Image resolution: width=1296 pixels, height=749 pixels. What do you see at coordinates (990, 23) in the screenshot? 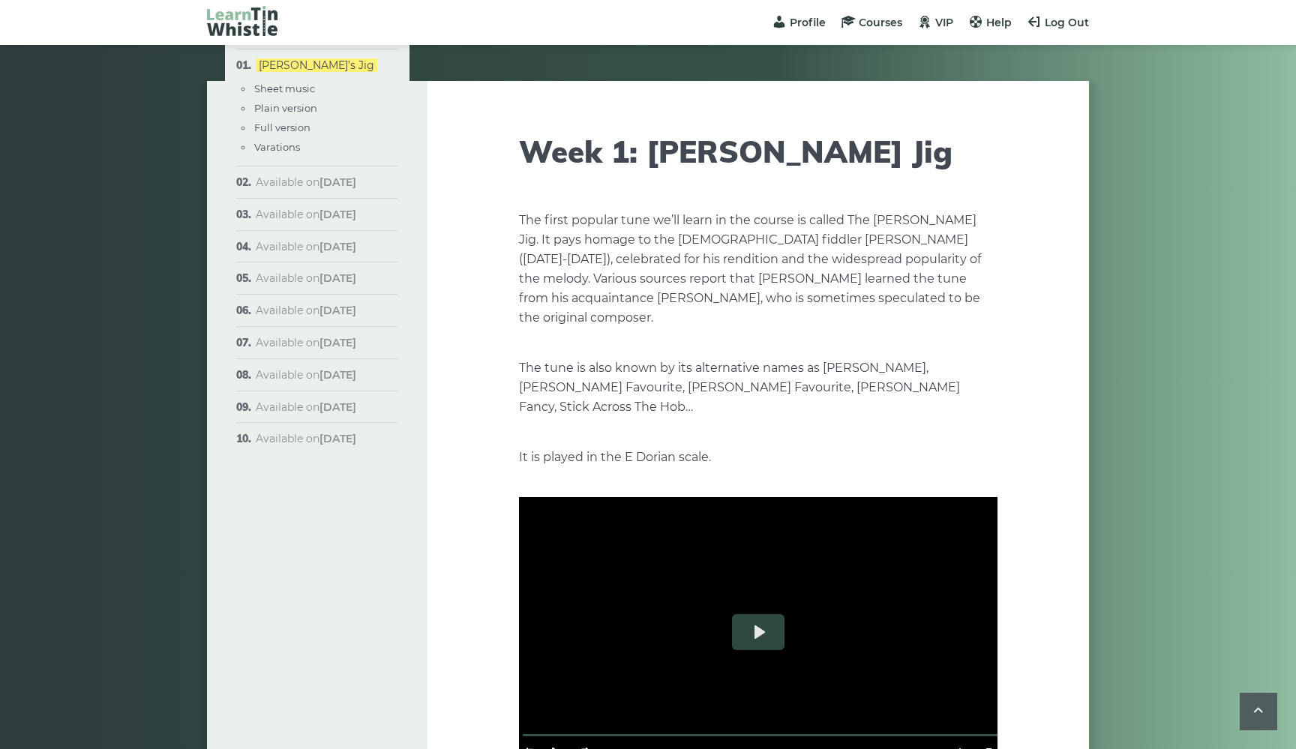
I see `a: Help` at bounding box center [990, 23].